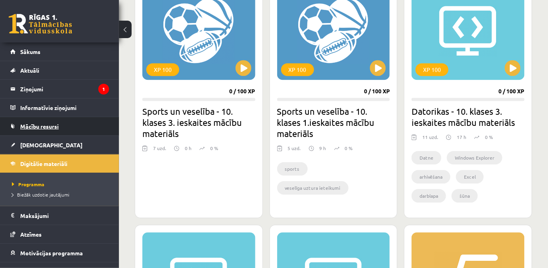 This screenshot has height=268, width=548. What do you see at coordinates (40, 24) in the screenshot?
I see `a: Rīgas 1. Tālmācības vidusskola` at bounding box center [40, 24].